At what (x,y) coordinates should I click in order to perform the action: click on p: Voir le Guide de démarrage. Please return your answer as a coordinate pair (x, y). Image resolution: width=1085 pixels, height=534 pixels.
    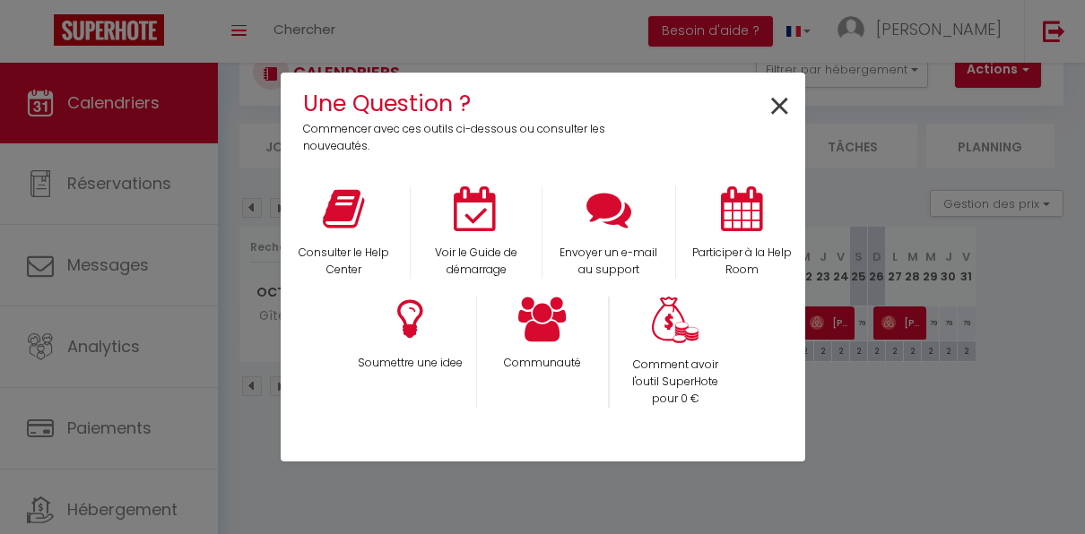
    Looking at the image, I should click on (476, 262).